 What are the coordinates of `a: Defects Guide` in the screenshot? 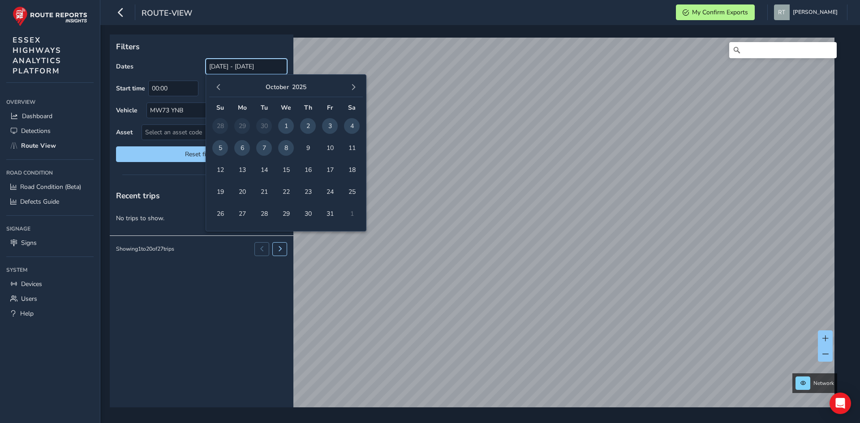 It's located at (50, 201).